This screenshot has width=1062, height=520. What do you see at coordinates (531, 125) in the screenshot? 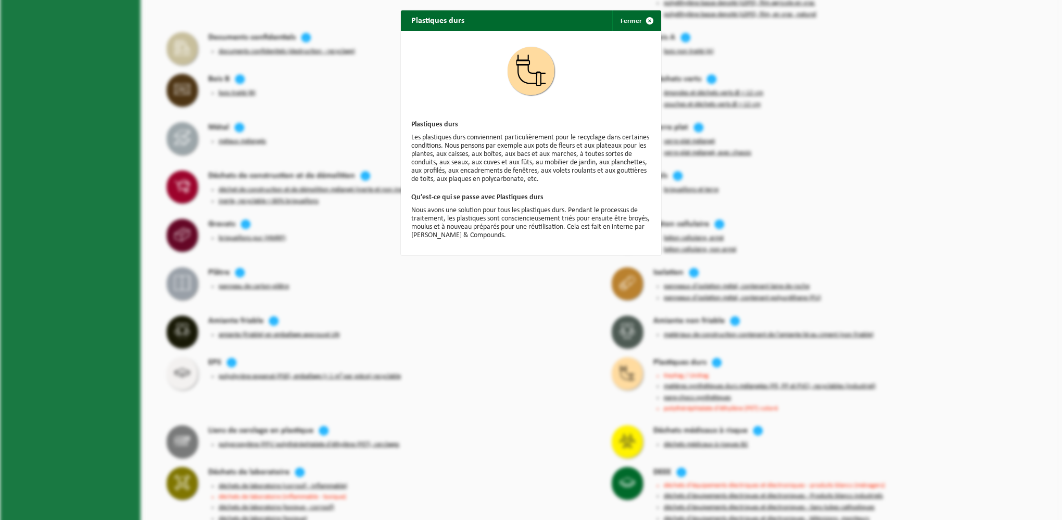
I see `h3: Plastiques durs` at bounding box center [531, 125].